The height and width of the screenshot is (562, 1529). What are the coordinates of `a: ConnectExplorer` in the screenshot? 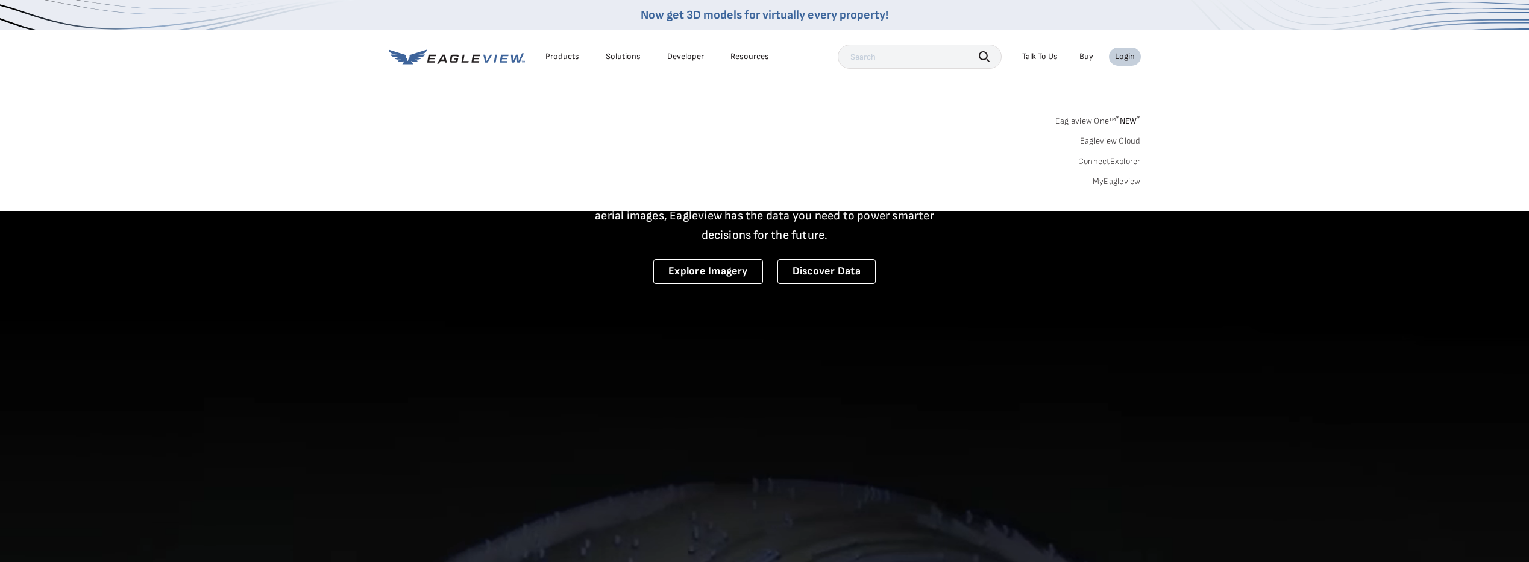 It's located at (1109, 161).